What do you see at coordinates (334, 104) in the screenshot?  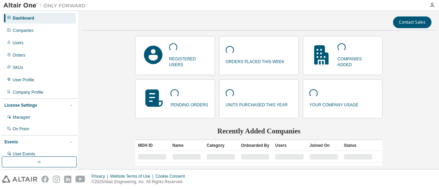 I see `p: your company usage` at bounding box center [334, 104].